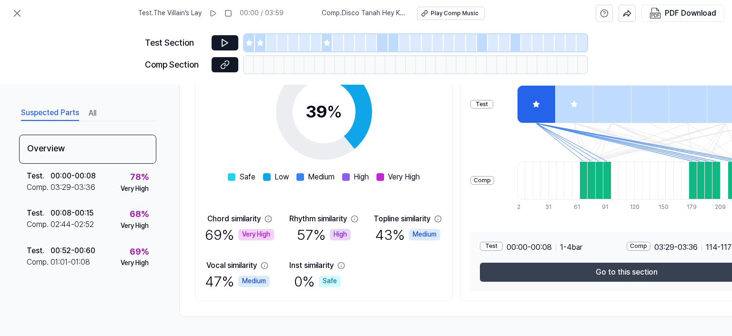 The image size is (732, 336). I want to click on button: PDF Download, so click(683, 13).